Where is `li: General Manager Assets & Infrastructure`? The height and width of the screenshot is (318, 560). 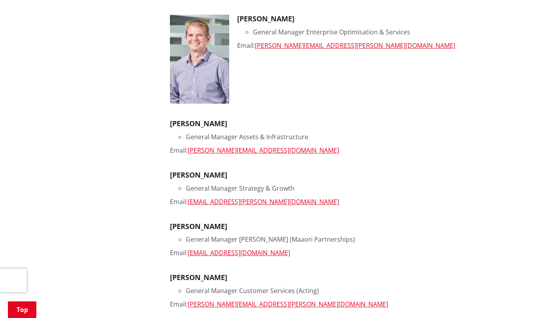 li: General Manager Assets & Infrastructure is located at coordinates (346, 137).